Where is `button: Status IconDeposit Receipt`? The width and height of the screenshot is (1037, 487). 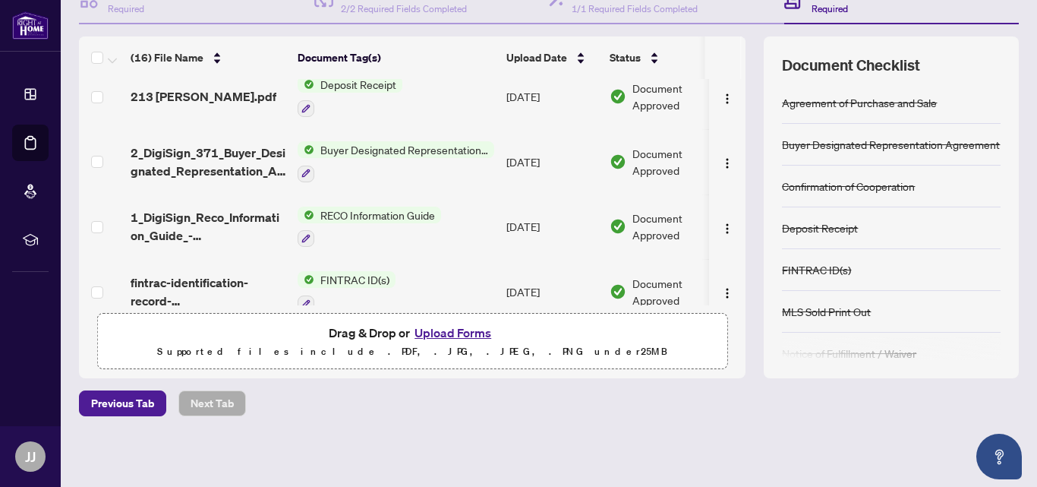 button: Status IconDeposit Receipt is located at coordinates (350, 96).